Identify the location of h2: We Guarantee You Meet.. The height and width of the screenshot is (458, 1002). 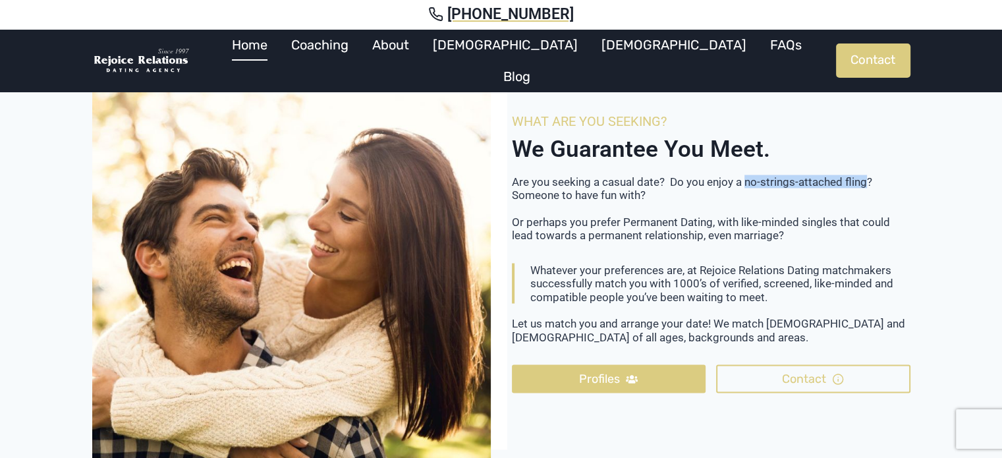
(711, 149).